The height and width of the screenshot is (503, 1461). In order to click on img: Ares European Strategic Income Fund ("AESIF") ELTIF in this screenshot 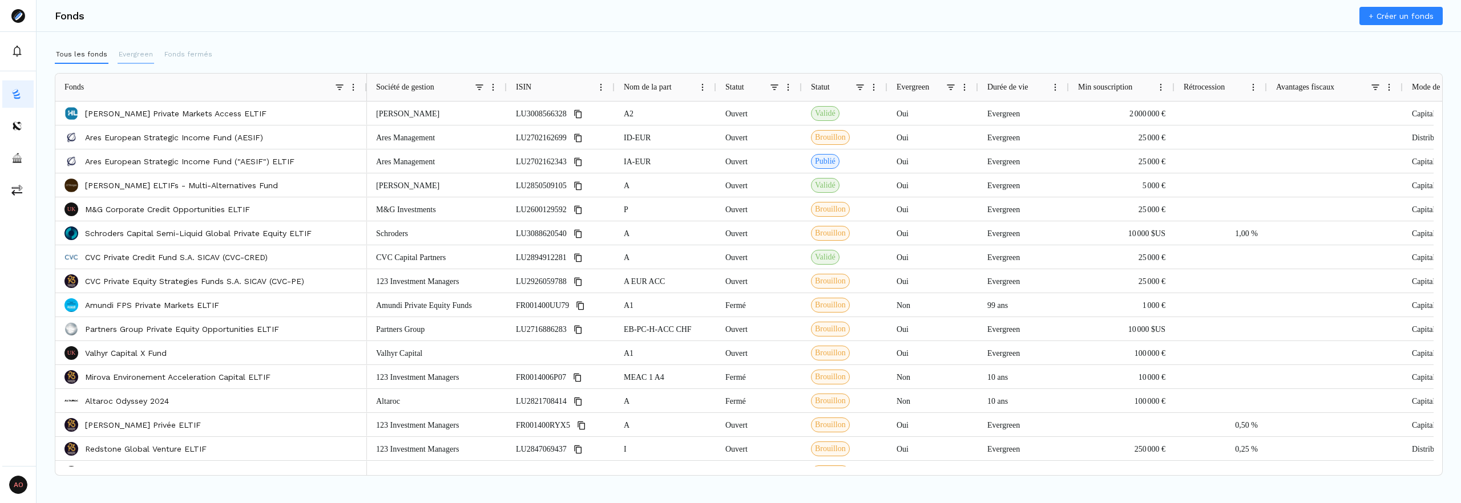, I will do `click(71, 162)`.